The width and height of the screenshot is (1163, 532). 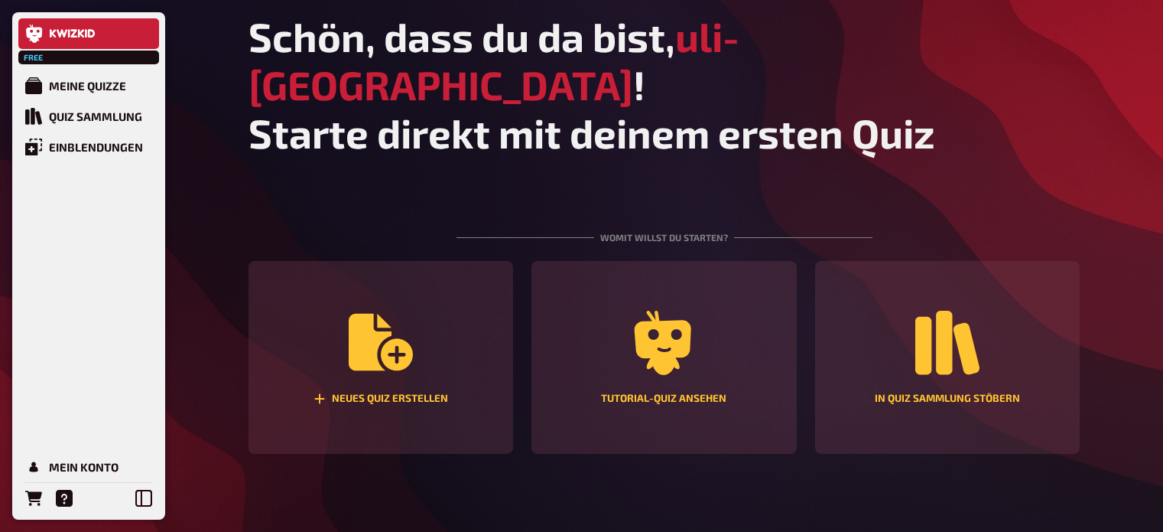 What do you see at coordinates (89, 116) in the screenshot?
I see `a: Quiz Sammlung` at bounding box center [89, 116].